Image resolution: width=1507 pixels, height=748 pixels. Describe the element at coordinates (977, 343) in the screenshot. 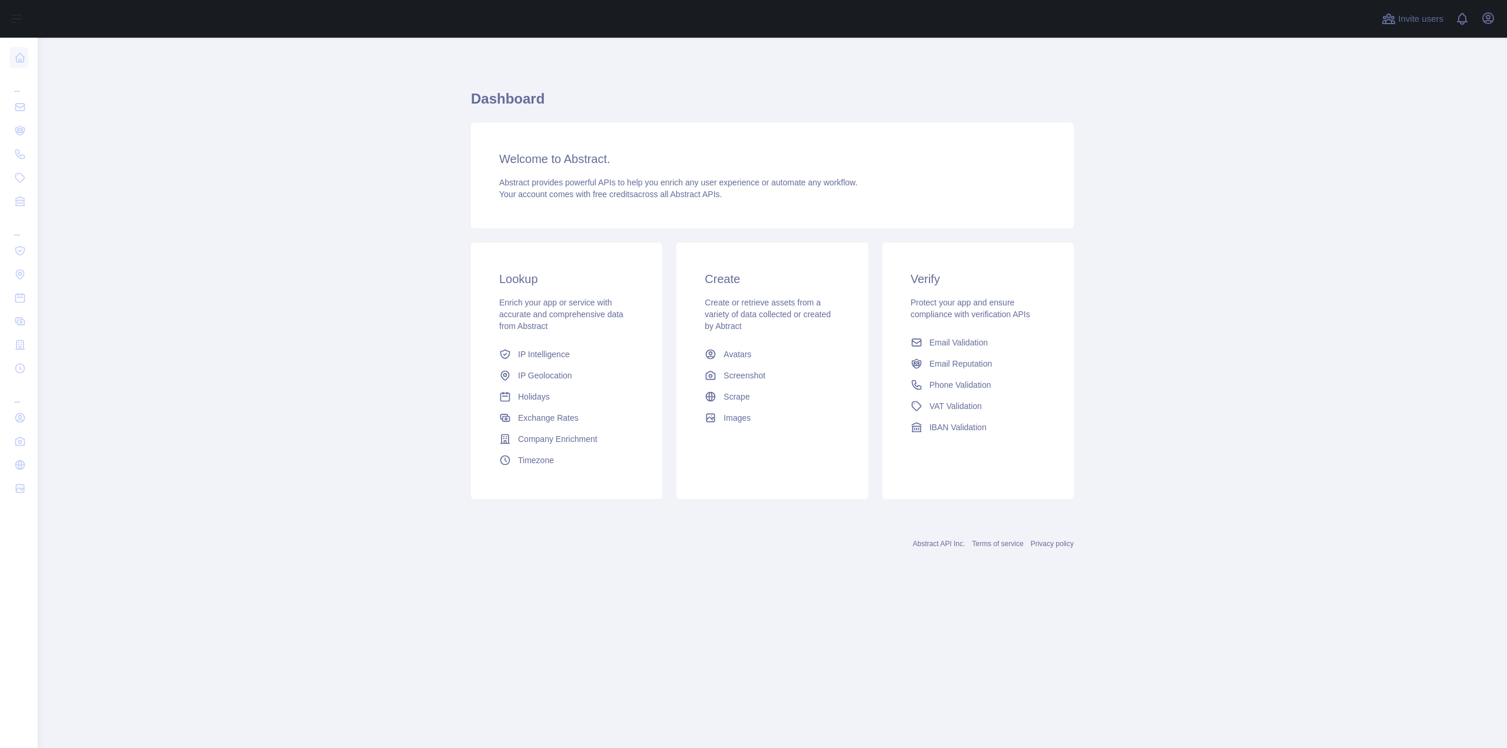

I see `a: Email Validation` at that location.